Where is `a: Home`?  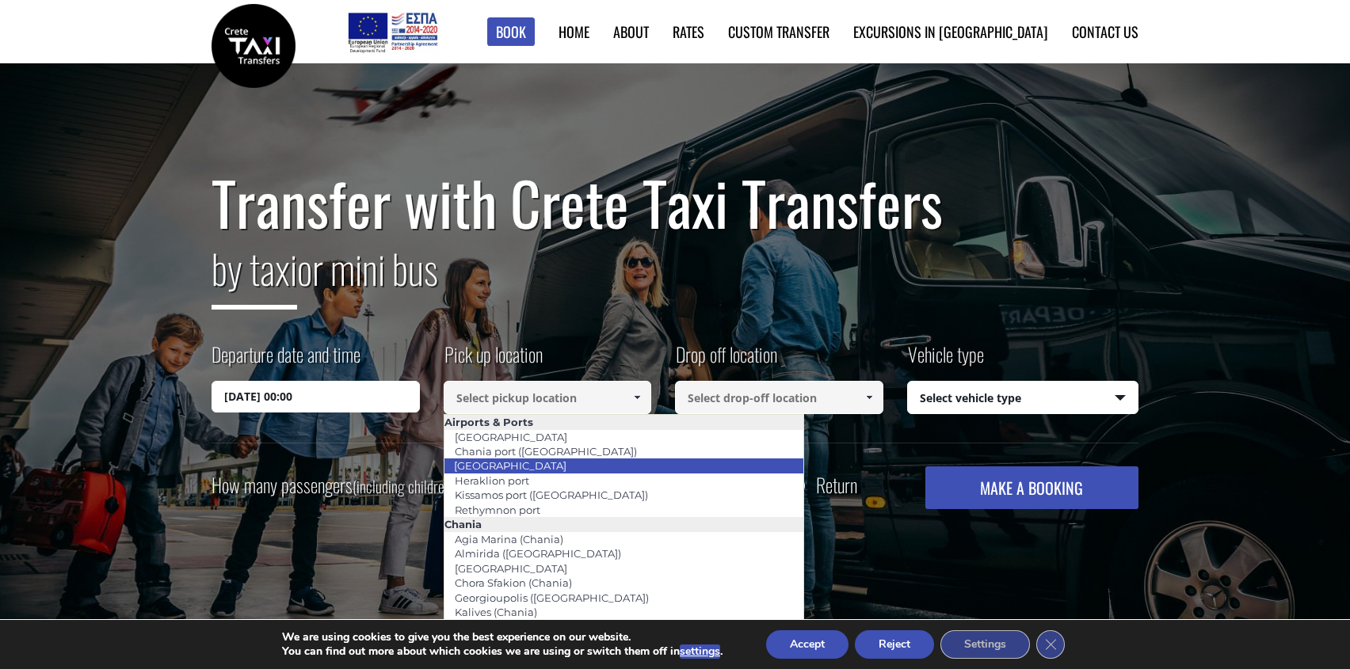
a: Home is located at coordinates (574, 32).